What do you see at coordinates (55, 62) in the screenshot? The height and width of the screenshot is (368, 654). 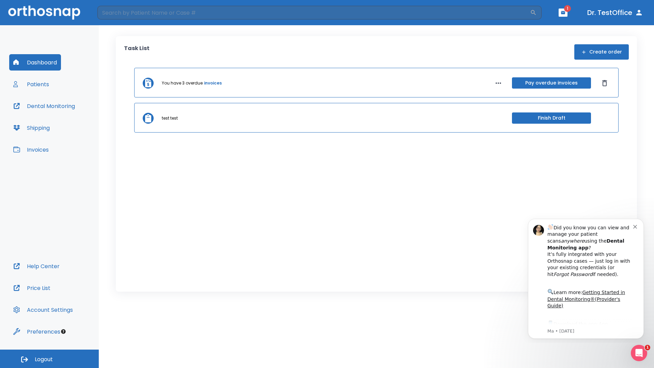 I see `i: Forgot Password` at bounding box center [55, 62].